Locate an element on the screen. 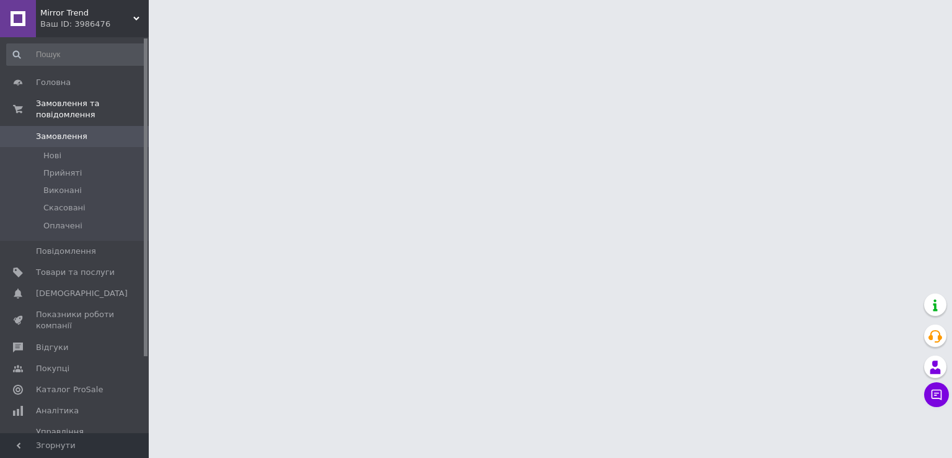 This screenshot has width=952, height=458. span: Оплачені is located at coordinates (63, 226).